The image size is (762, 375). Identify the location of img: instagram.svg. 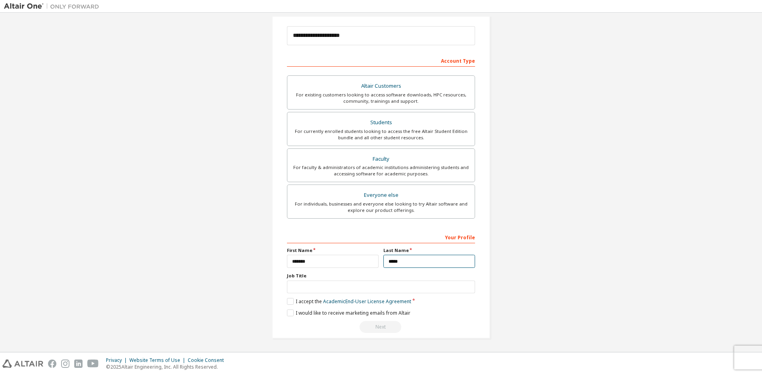
(65, 364).